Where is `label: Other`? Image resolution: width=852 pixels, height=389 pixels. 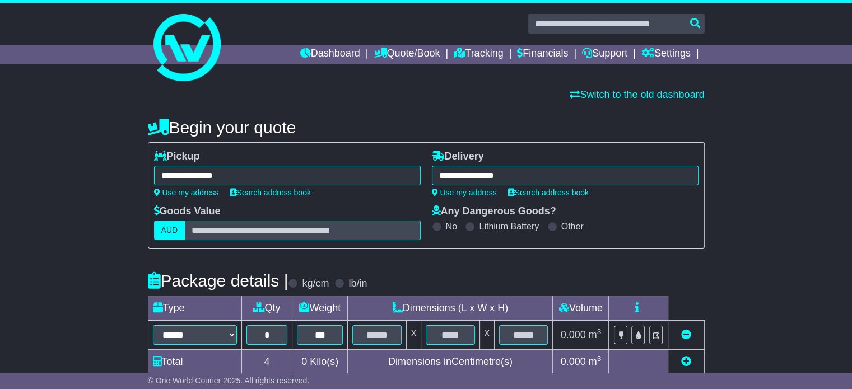 label: Other is located at coordinates (572, 226).